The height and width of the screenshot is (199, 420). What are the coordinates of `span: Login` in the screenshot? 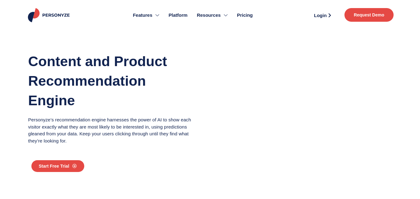 It's located at (321, 15).